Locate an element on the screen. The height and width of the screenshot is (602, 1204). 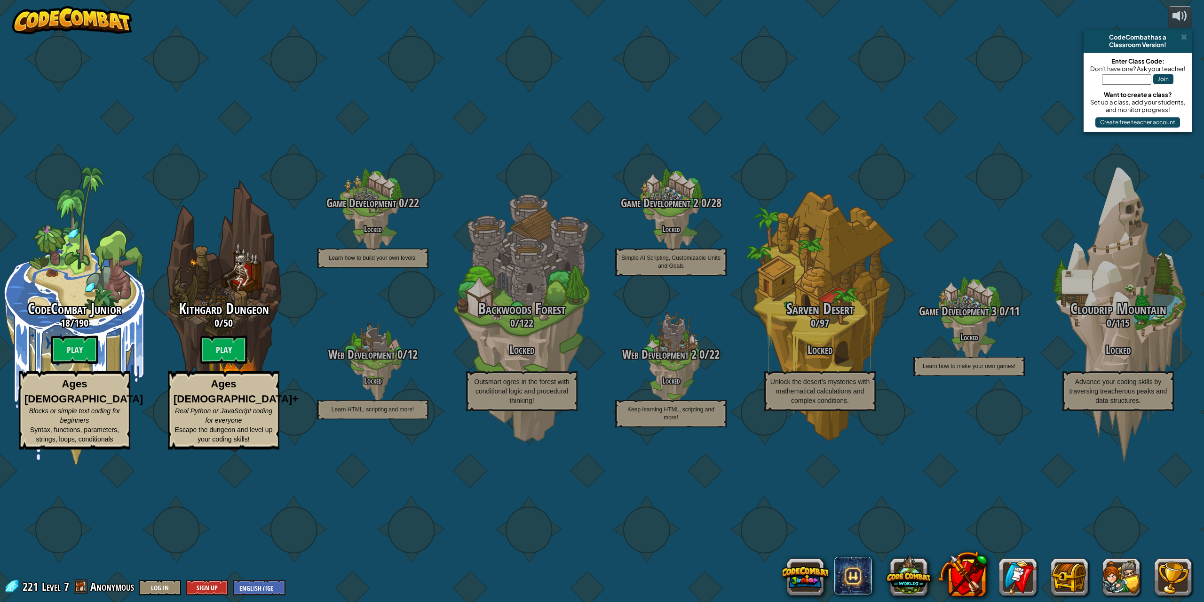
div: Classroom Version! is located at coordinates (1138, 45).